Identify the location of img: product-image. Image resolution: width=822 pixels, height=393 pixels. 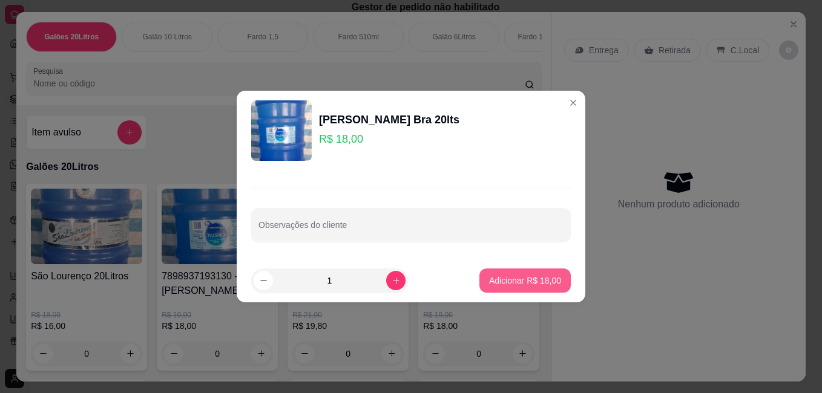
(281, 131).